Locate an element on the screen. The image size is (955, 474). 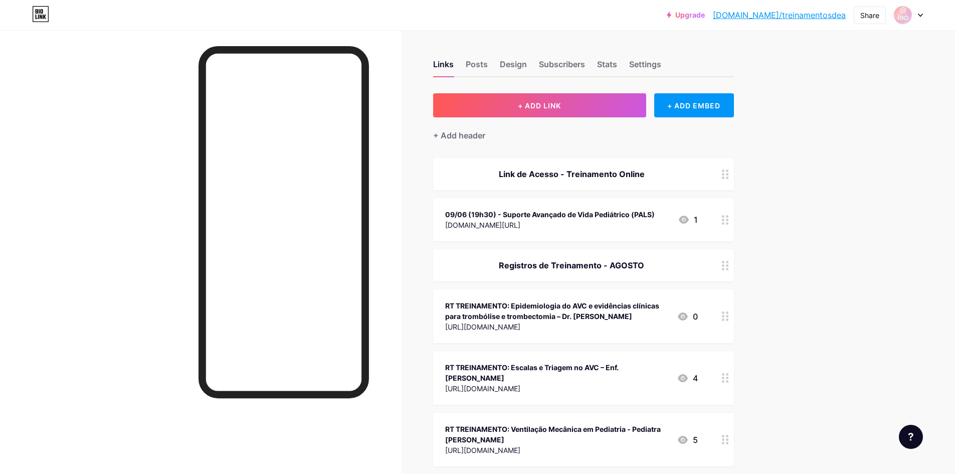
div: + ADD EMBED is located at coordinates (694, 105).